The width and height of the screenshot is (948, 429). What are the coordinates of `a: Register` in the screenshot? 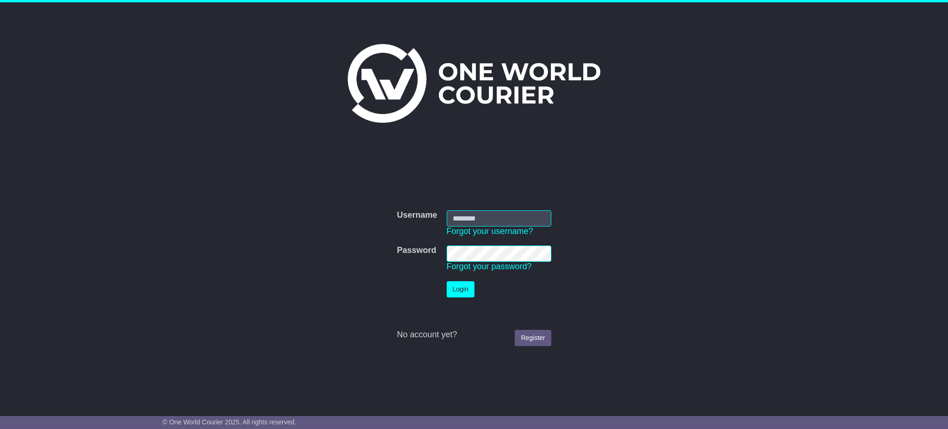 It's located at (533, 338).